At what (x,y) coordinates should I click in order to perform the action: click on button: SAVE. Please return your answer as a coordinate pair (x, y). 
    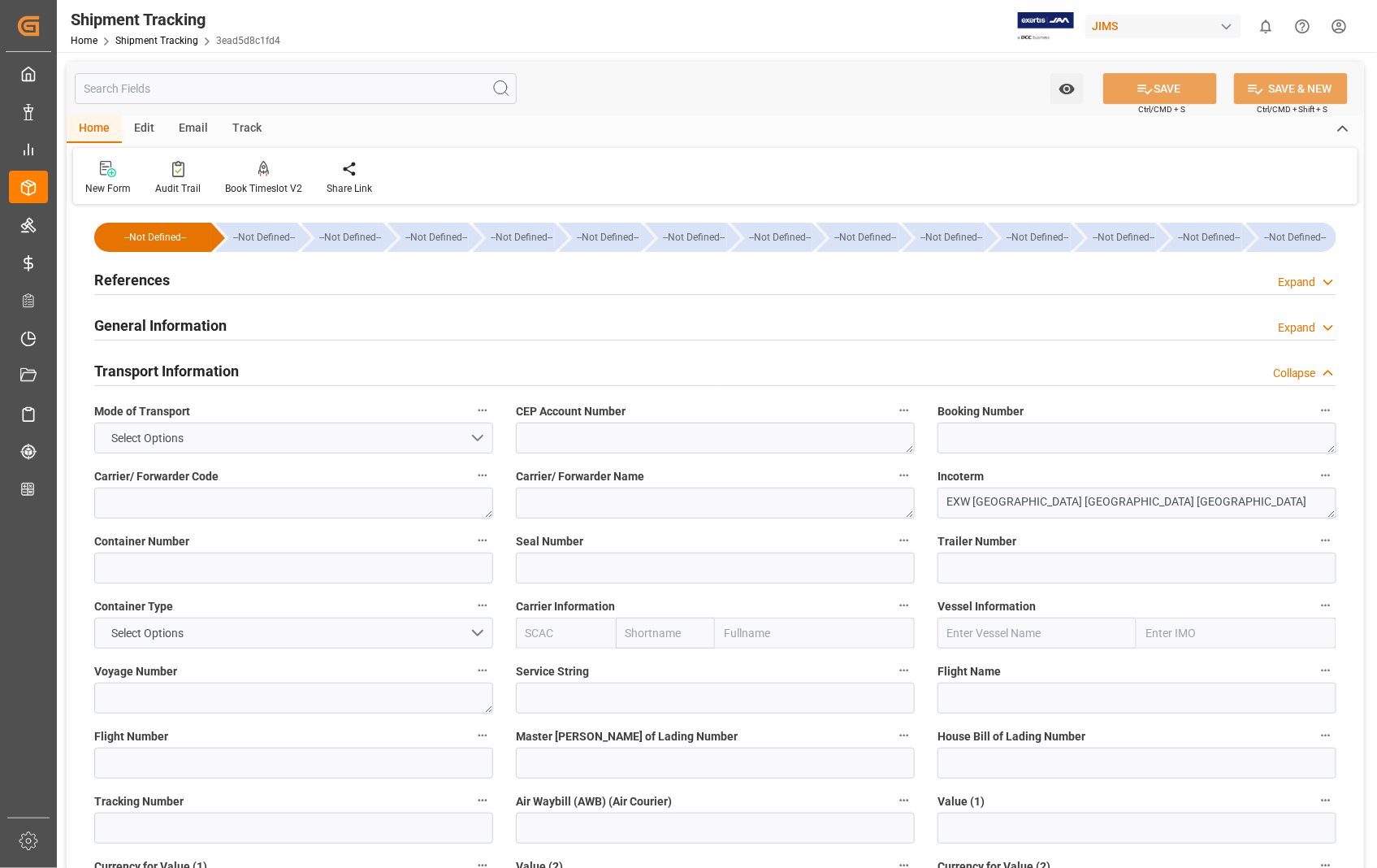
    Looking at the image, I should click on (1160, 88).